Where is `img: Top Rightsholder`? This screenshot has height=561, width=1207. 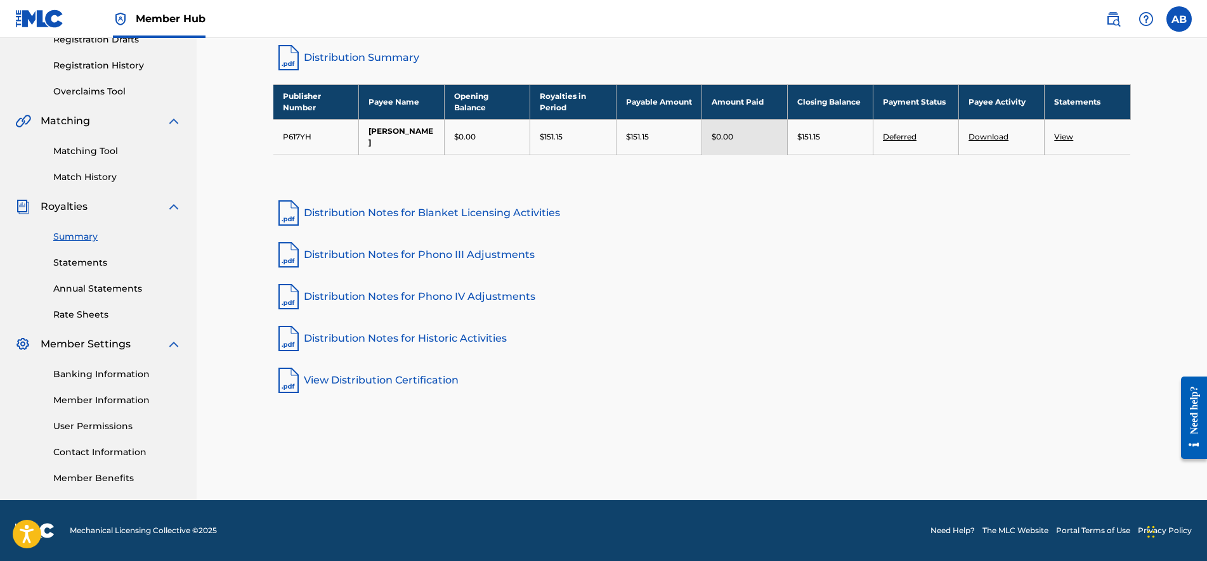 img: Top Rightsholder is located at coordinates (120, 19).